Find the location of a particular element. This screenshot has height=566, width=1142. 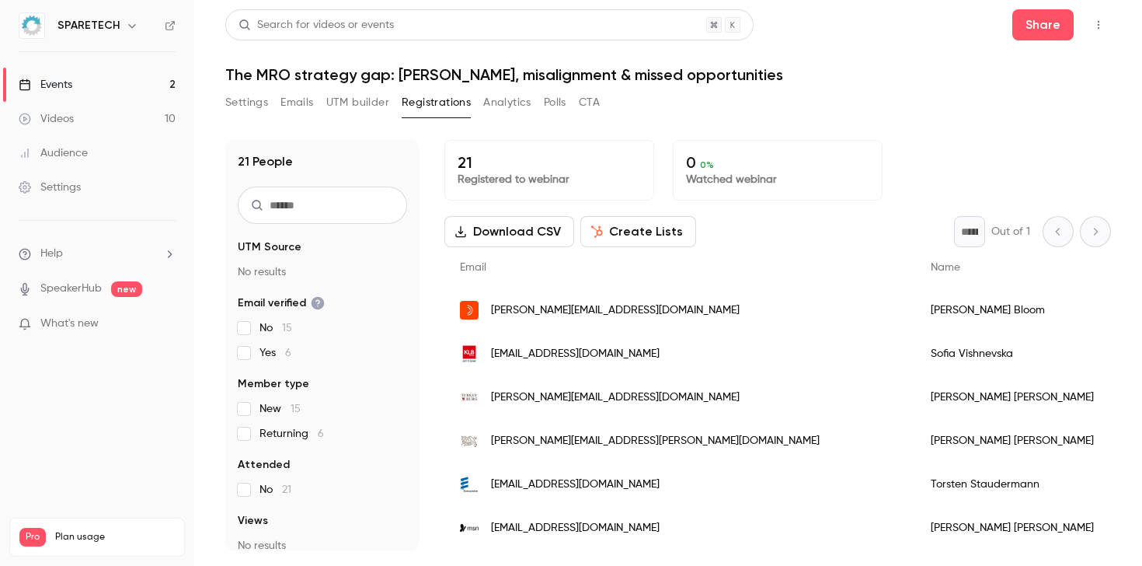

img: klbgroup.com is located at coordinates (469, 353).